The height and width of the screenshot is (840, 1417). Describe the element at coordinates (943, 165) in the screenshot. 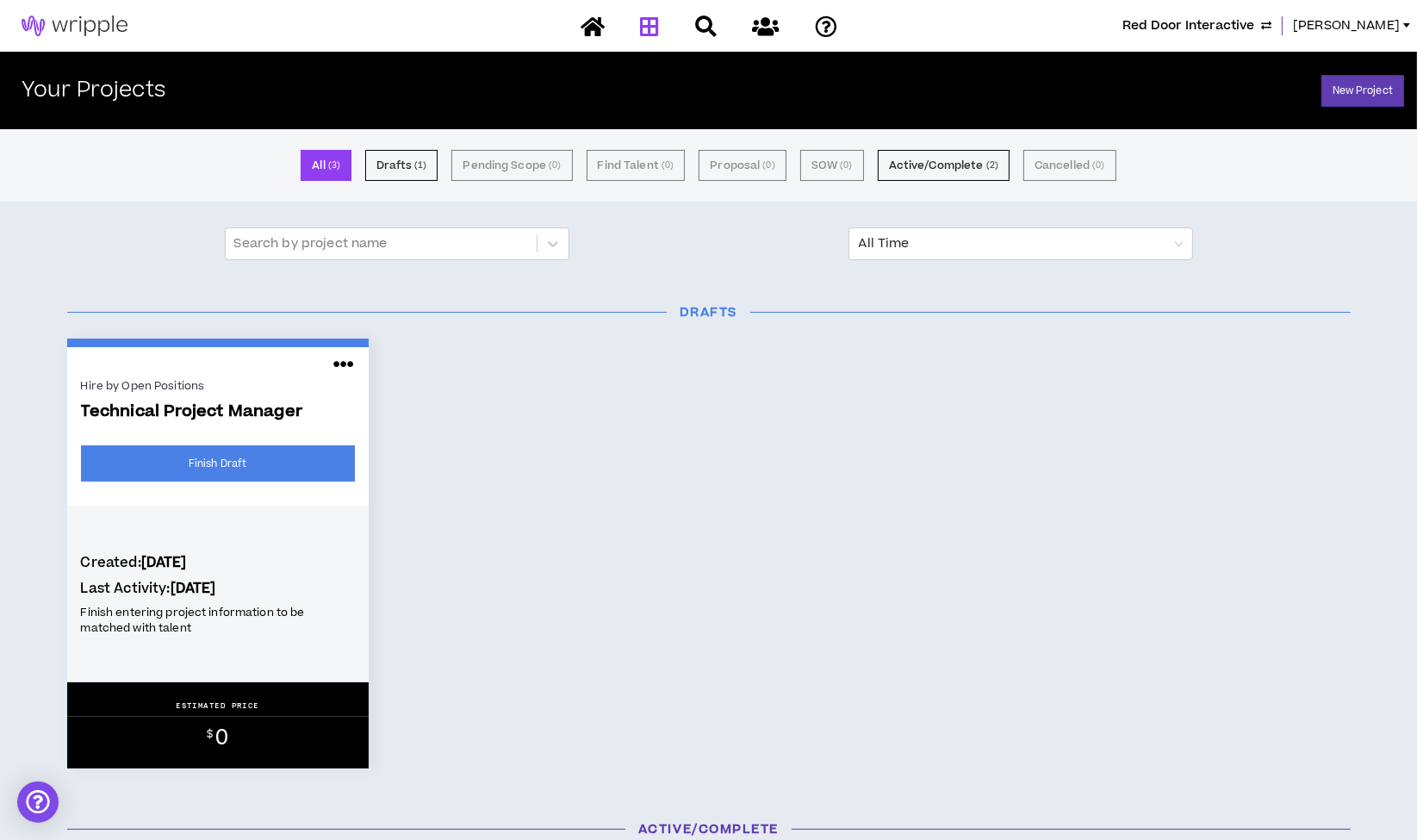

I see `button: Active/Complete (2)` at that location.